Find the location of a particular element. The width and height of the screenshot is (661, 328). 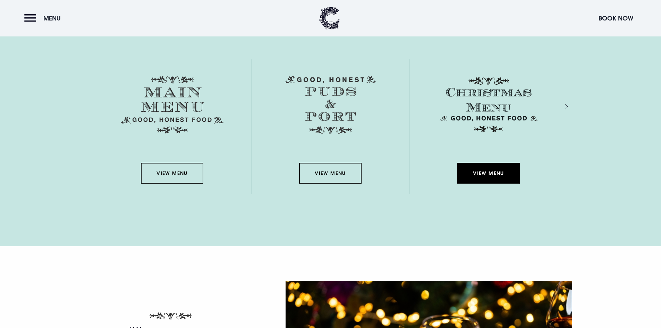

img: Christmas Menu SVG is located at coordinates (489, 105).